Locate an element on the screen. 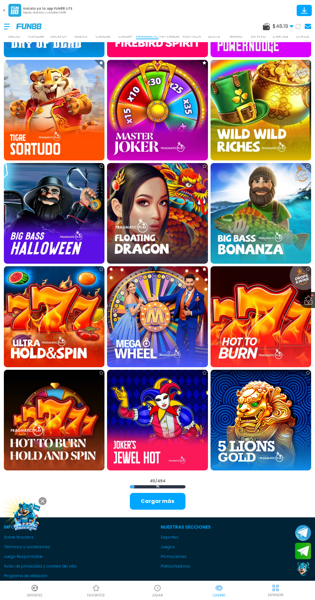 The width and height of the screenshot is (315, 600). img: Big Bass Halloween is located at coordinates (54, 213).